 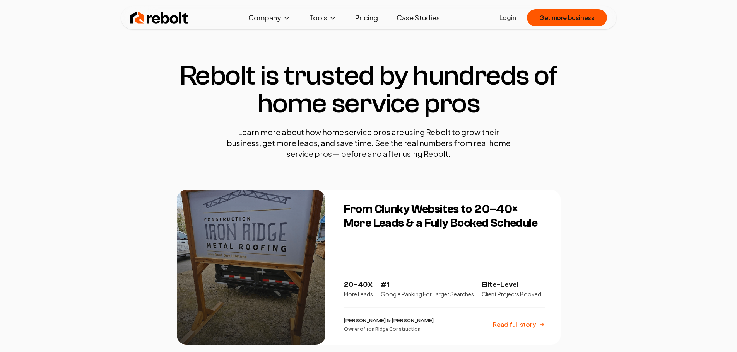 What do you see at coordinates (444, 217) in the screenshot?
I see `h3: From Clunky Websites to 20–40× More Leads & a Fully Booked Schedule` at bounding box center [444, 217].